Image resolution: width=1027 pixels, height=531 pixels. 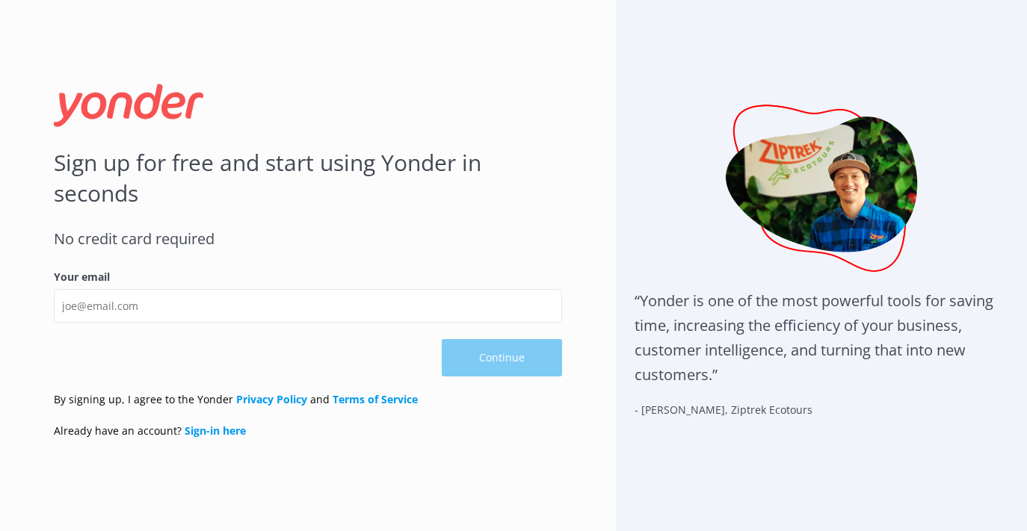 What do you see at coordinates (308, 431) in the screenshot?
I see `p: Already have an account?` at bounding box center [308, 431].